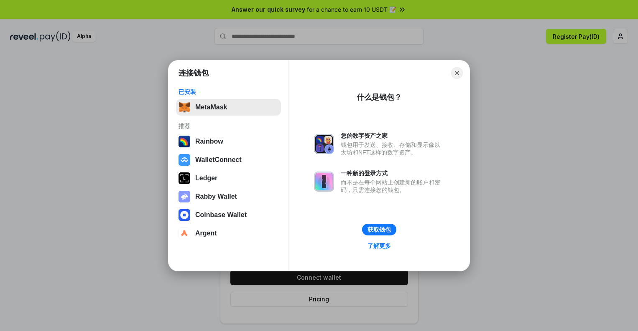 This screenshot has height=331, width=638. I want to click on div: 而不是在每个网站上创建新的账户和密码，只需连接您的钱包。, so click(393, 186).